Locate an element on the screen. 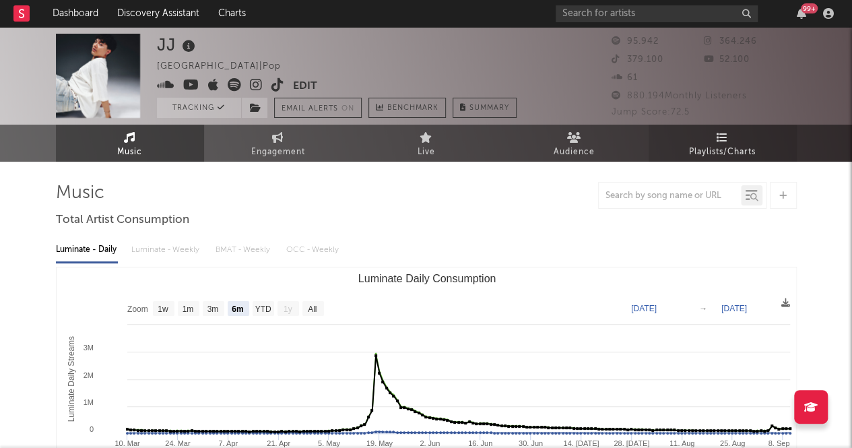  div: Luminate - Daily is located at coordinates (87, 250).